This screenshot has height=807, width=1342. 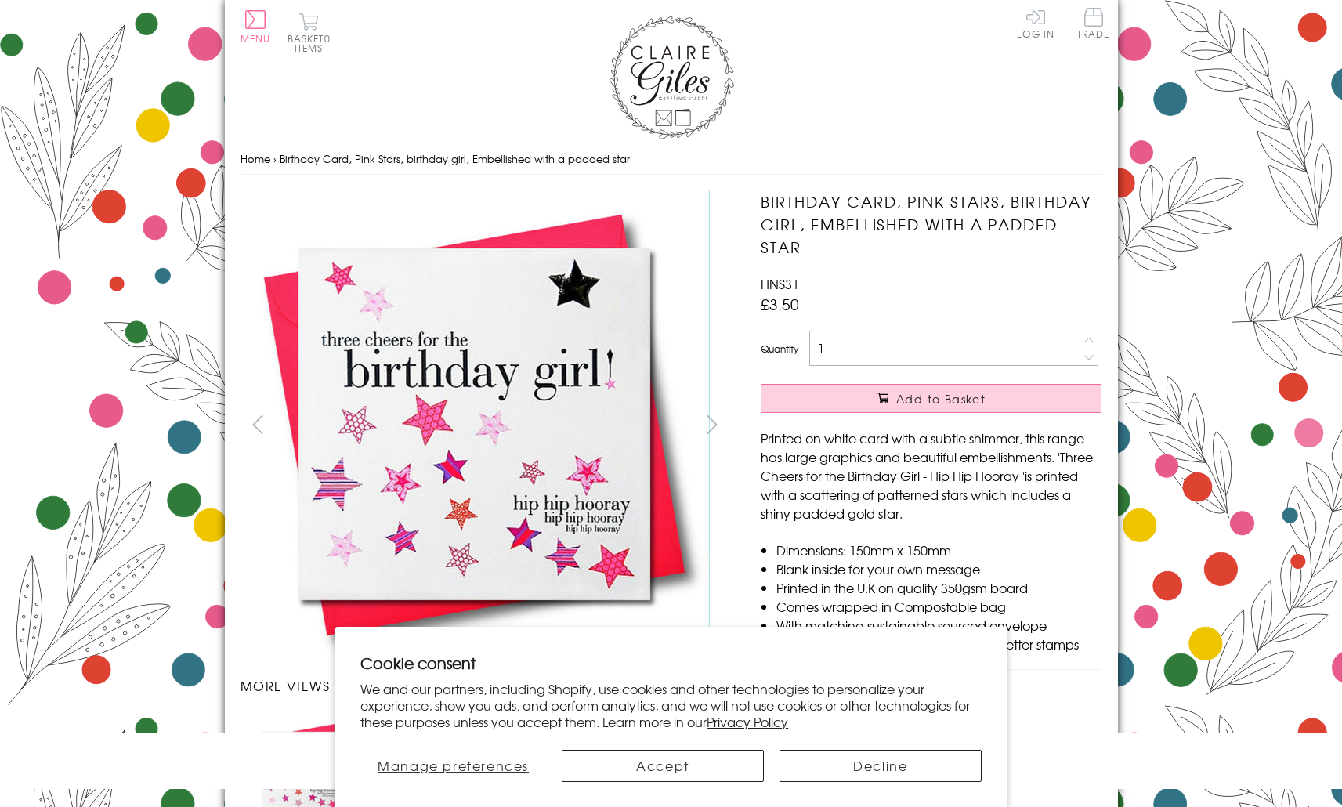 What do you see at coordinates (258, 424) in the screenshot?
I see `button: prev` at bounding box center [258, 424].